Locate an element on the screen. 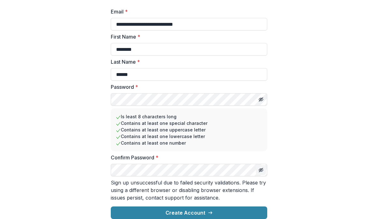 The height and width of the screenshot is (219, 378). label: Password is located at coordinates (187, 87).